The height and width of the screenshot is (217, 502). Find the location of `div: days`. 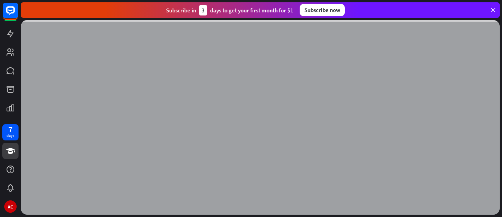

div: days is located at coordinates (10, 136).